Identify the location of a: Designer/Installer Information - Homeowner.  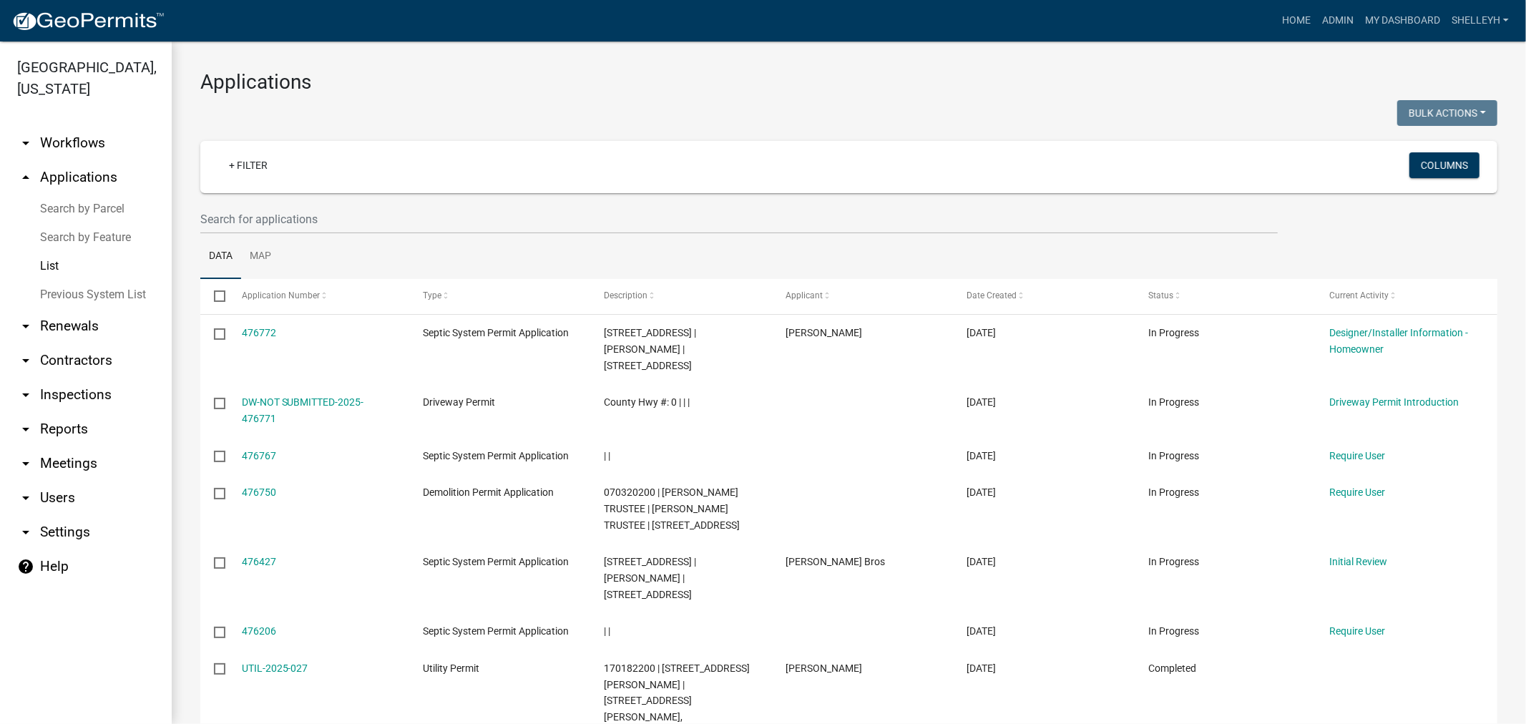
(1399, 341).